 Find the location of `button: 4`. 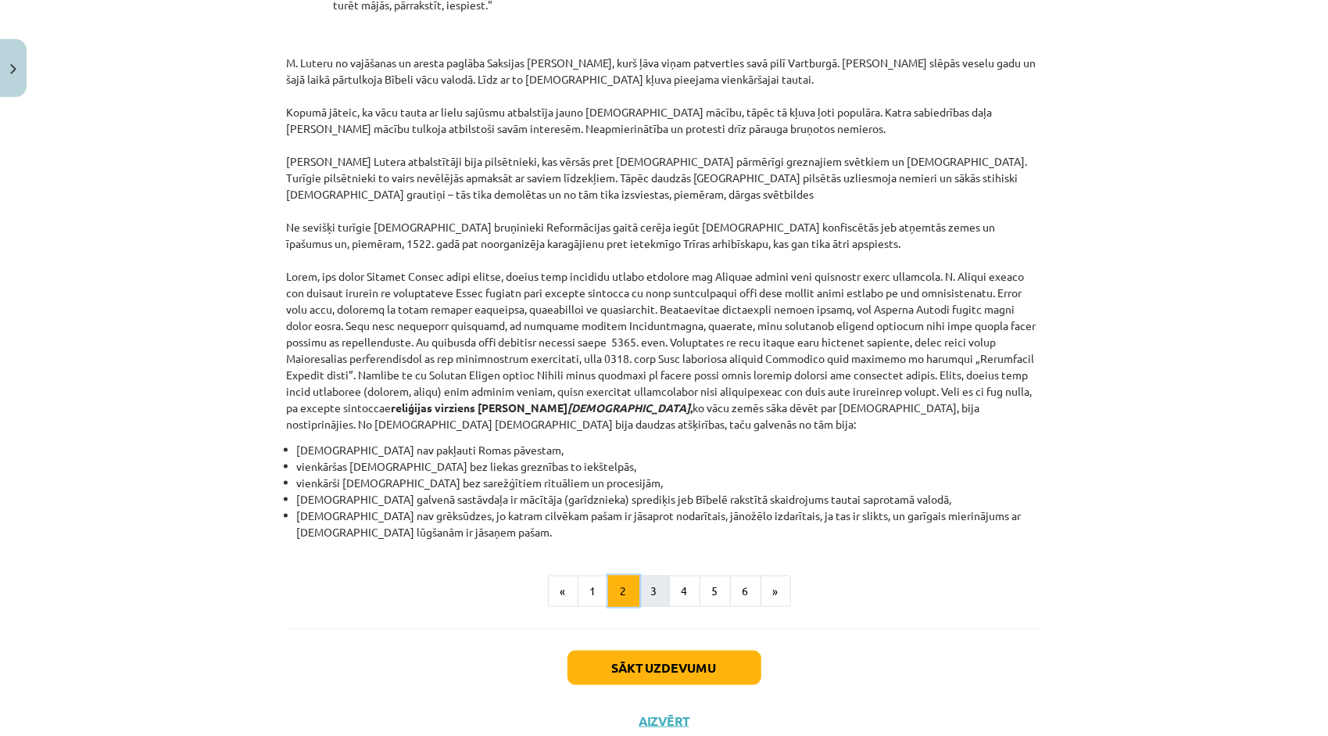

button: 4 is located at coordinates (685, 591).